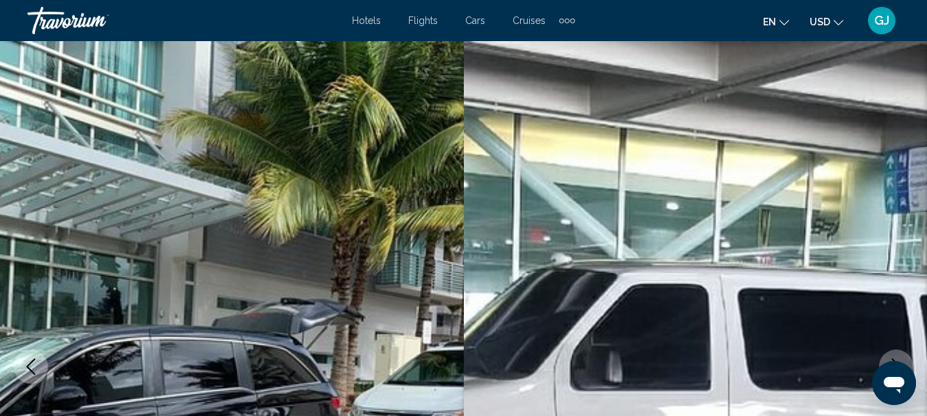 Image resolution: width=927 pixels, height=416 pixels. What do you see at coordinates (820, 22) in the screenshot?
I see `span: USD` at bounding box center [820, 22].